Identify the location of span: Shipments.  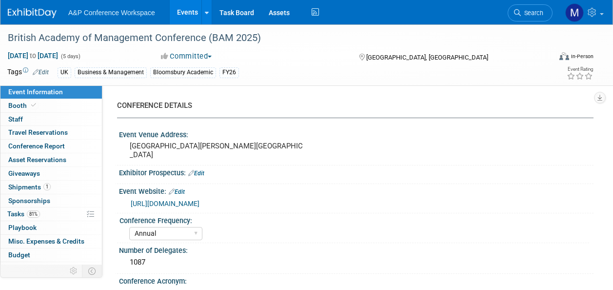
(29, 187).